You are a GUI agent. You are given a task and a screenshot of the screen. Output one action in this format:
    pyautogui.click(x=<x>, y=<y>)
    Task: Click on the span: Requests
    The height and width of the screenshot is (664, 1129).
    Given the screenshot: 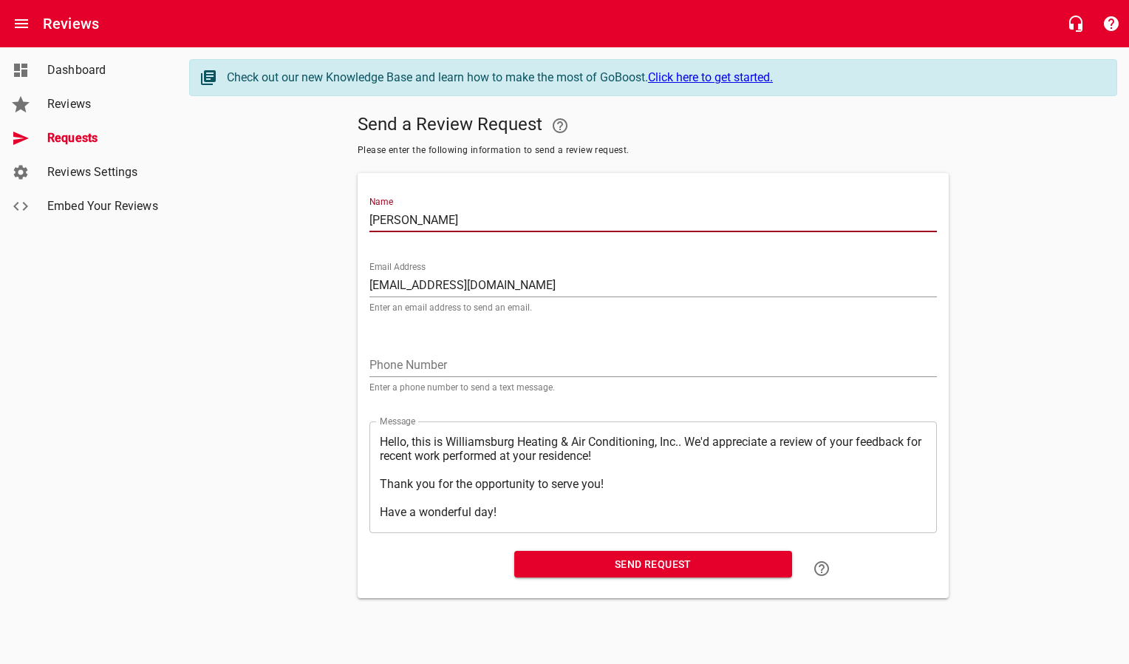 What is the action you would take?
    pyautogui.click(x=103, y=138)
    